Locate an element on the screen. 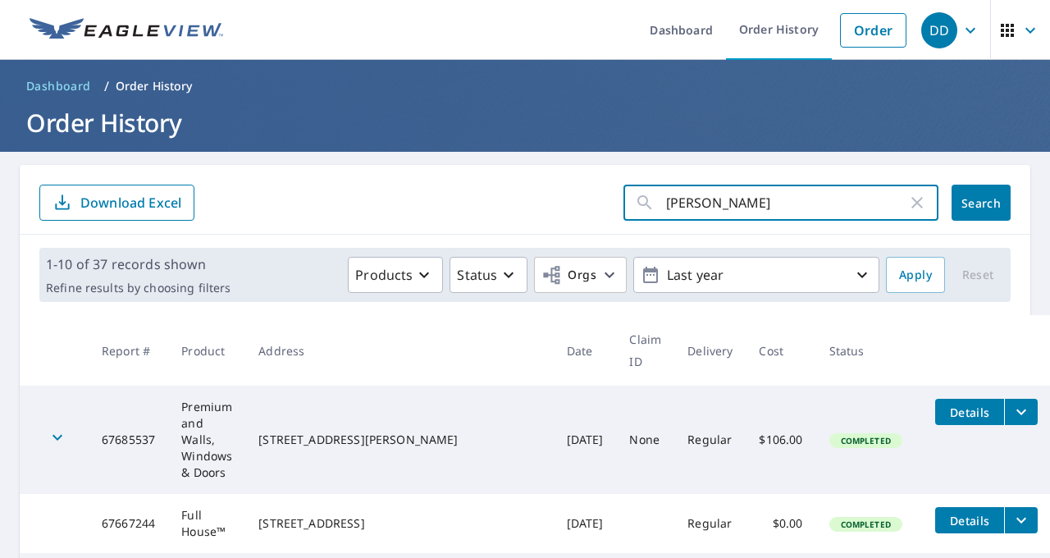 The image size is (1050, 558). td: Premium and Walls, Windows & Doors is located at coordinates (207, 440).